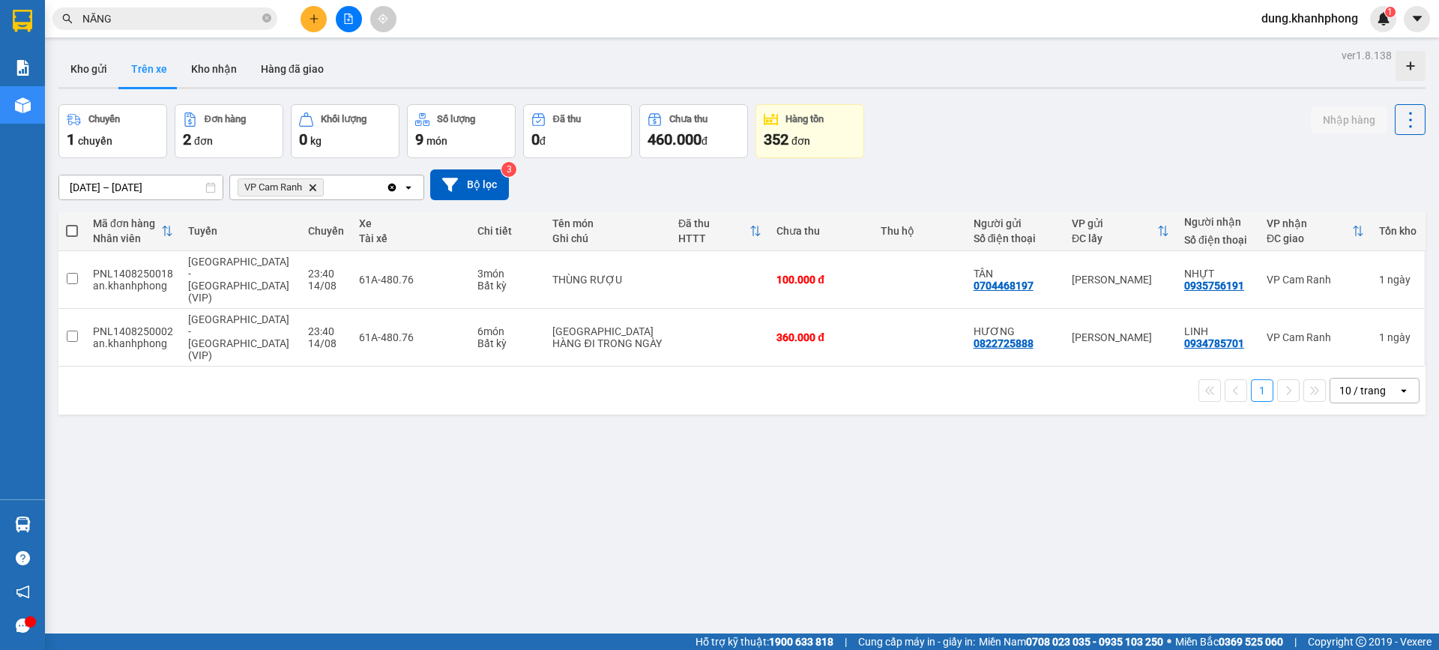 Image resolution: width=1439 pixels, height=650 pixels. Describe the element at coordinates (1361, 642) in the screenshot. I see `span: copyright` at that location.